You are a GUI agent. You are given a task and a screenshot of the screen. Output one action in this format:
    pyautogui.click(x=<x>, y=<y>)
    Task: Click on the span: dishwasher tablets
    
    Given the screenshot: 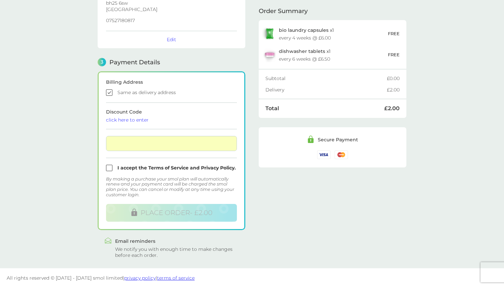 What is the action you would take?
    pyautogui.click(x=302, y=51)
    